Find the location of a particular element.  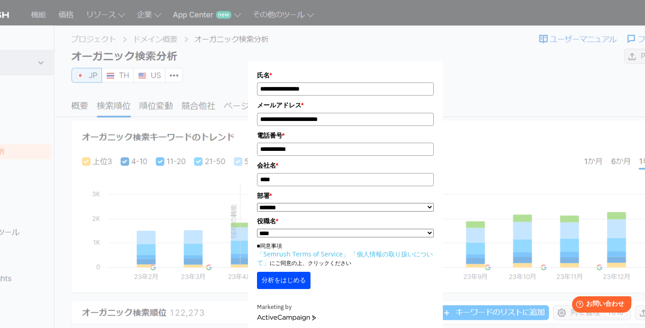

p: ■同意事項 にご同意の上、クリックください is located at coordinates (346, 255).